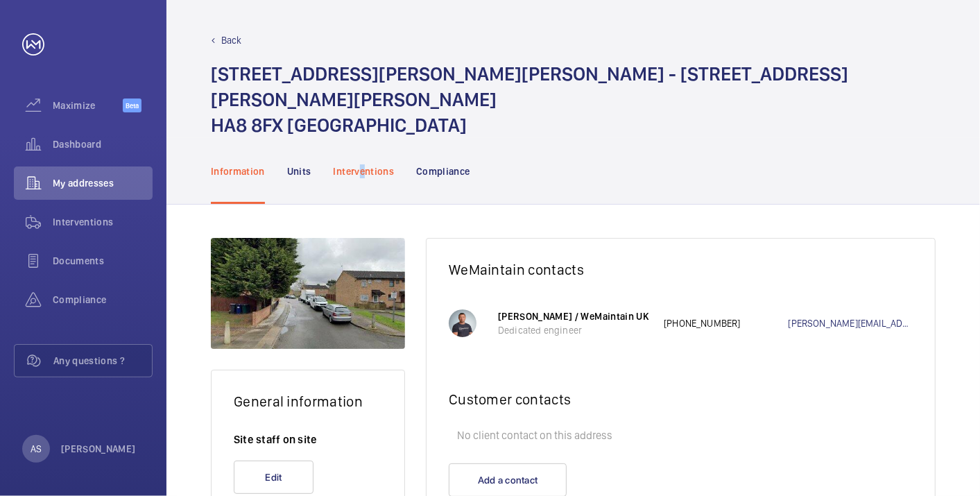 The height and width of the screenshot is (496, 980). What do you see at coordinates (299, 171) in the screenshot?
I see `p: Units` at bounding box center [299, 171].